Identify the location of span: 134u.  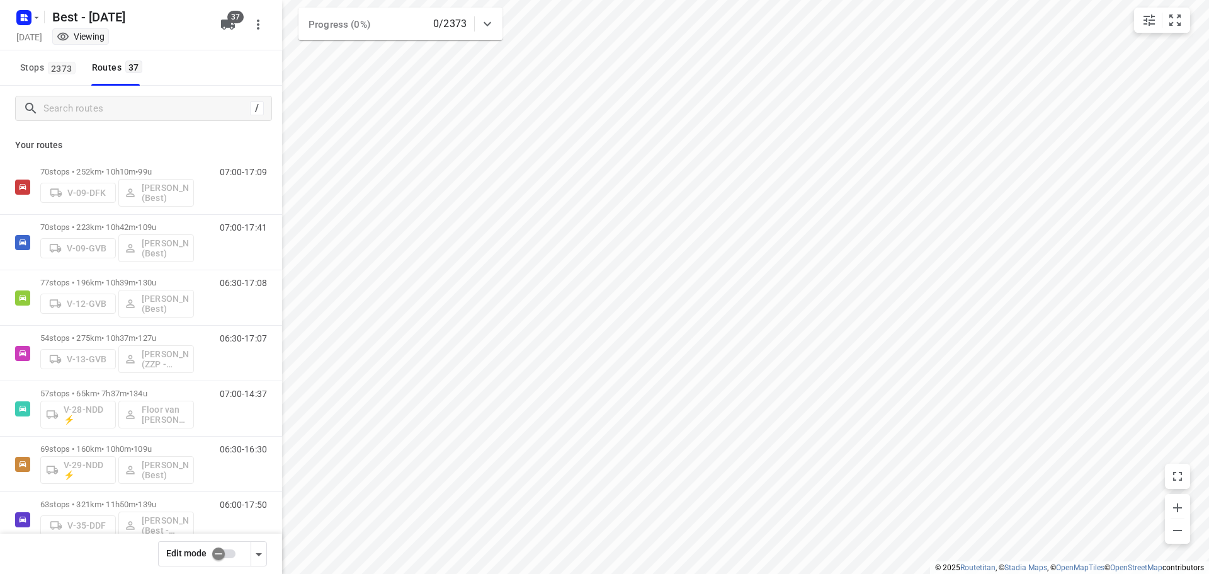
(138, 393).